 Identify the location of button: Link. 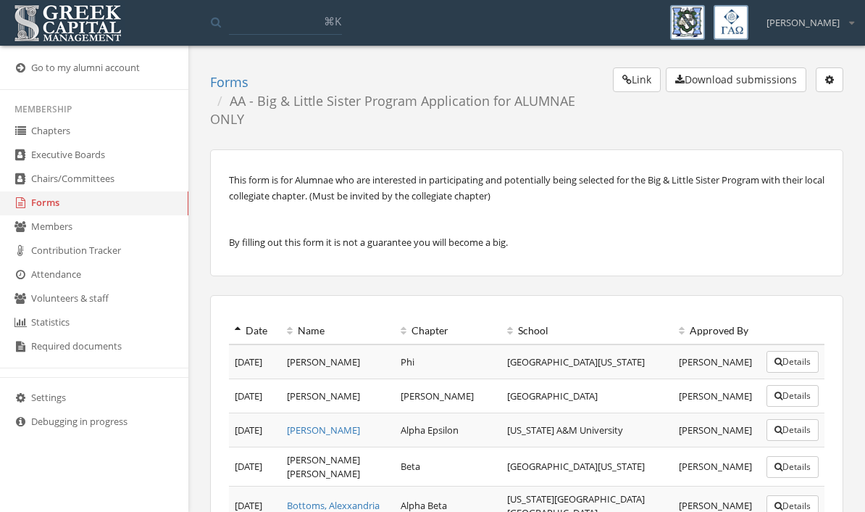
(637, 80).